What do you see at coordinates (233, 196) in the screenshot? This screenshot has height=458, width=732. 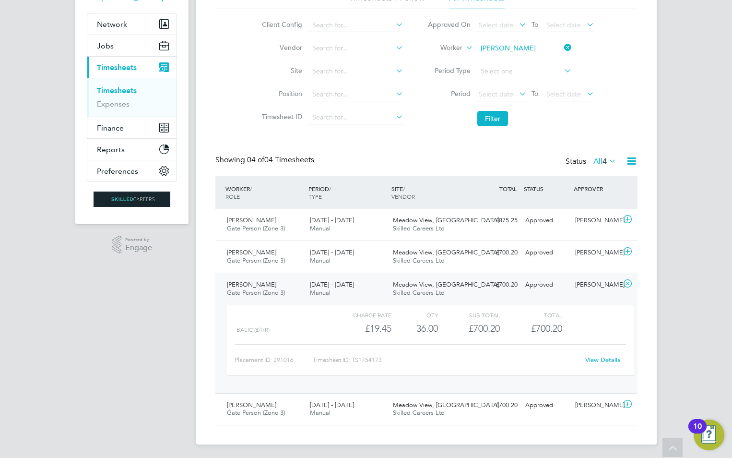 I see `span: ROLE` at bounding box center [233, 196].